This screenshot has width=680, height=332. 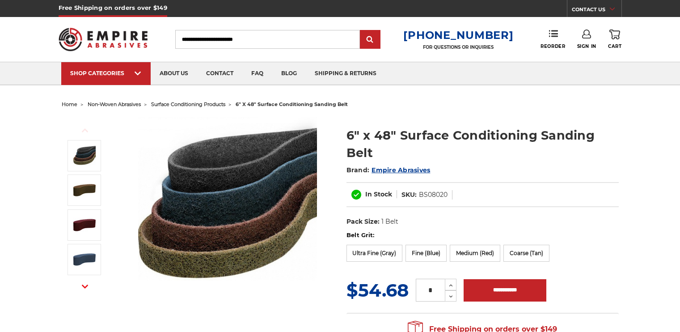 What do you see at coordinates (174, 73) in the screenshot?
I see `a: about us` at bounding box center [174, 73].